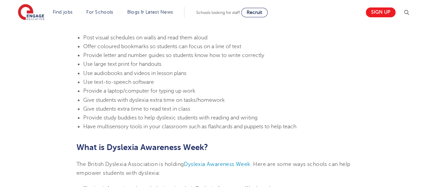 This screenshot has width=428, height=187. What do you see at coordinates (381, 12) in the screenshot?
I see `a: Sign up` at bounding box center [381, 12].